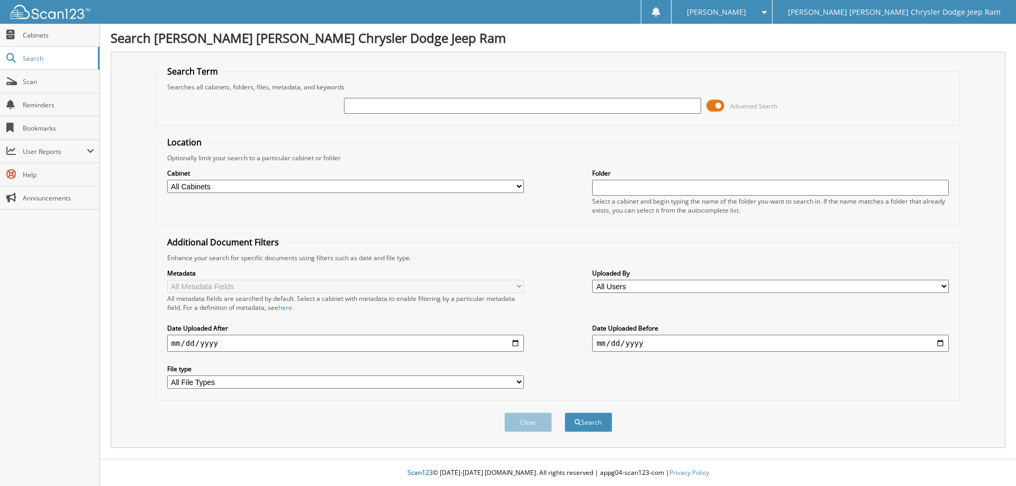 The width and height of the screenshot is (1016, 486). I want to click on label: Date Uploaded After, so click(345, 328).